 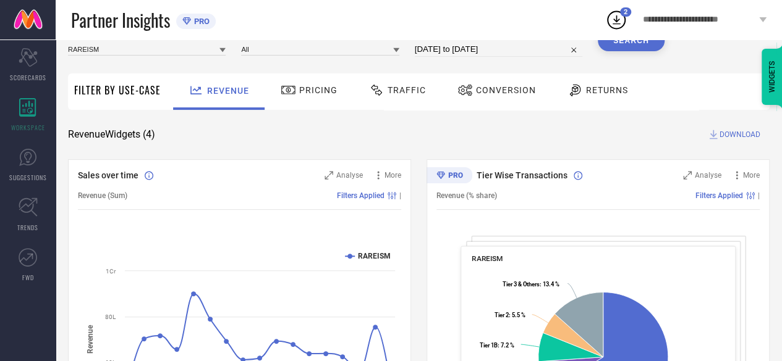 What do you see at coordinates (497, 345) in the screenshot?
I see `text: : 7.2 %` at bounding box center [497, 345].